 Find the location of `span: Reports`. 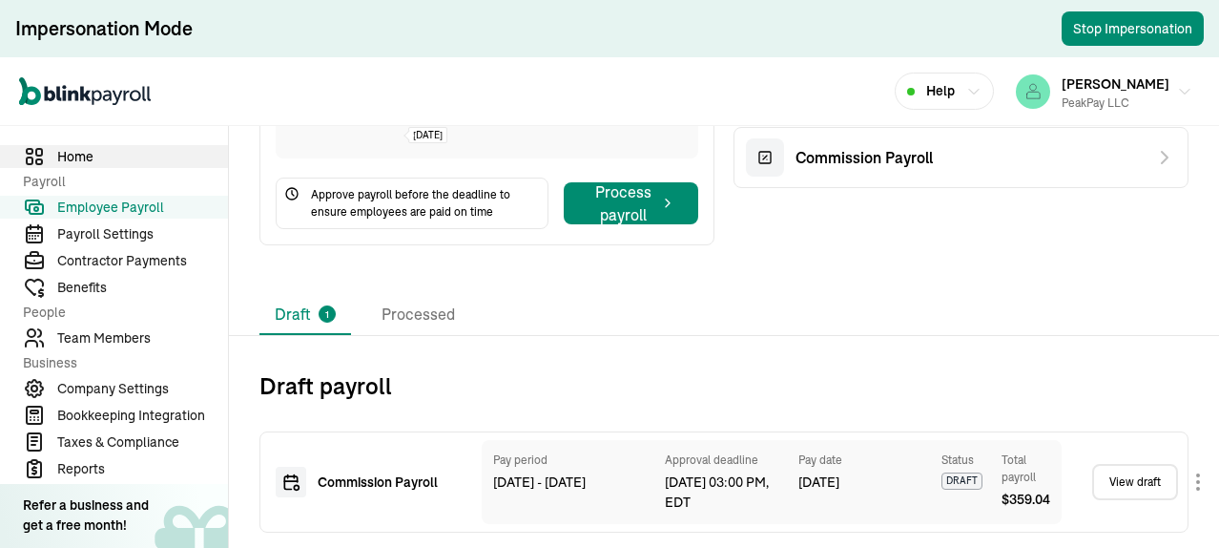

span: Reports is located at coordinates (142, 468).